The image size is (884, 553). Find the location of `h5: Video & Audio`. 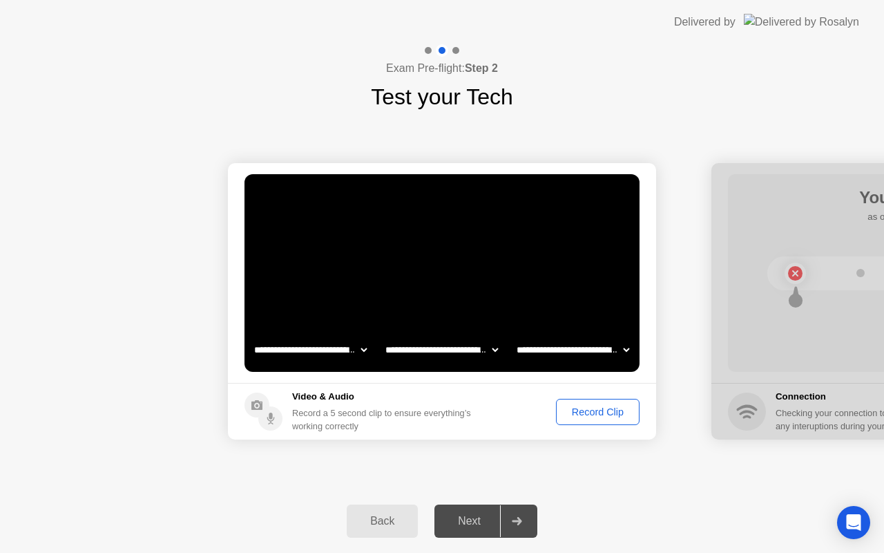

h5: Video & Audio is located at coordinates (384, 396).